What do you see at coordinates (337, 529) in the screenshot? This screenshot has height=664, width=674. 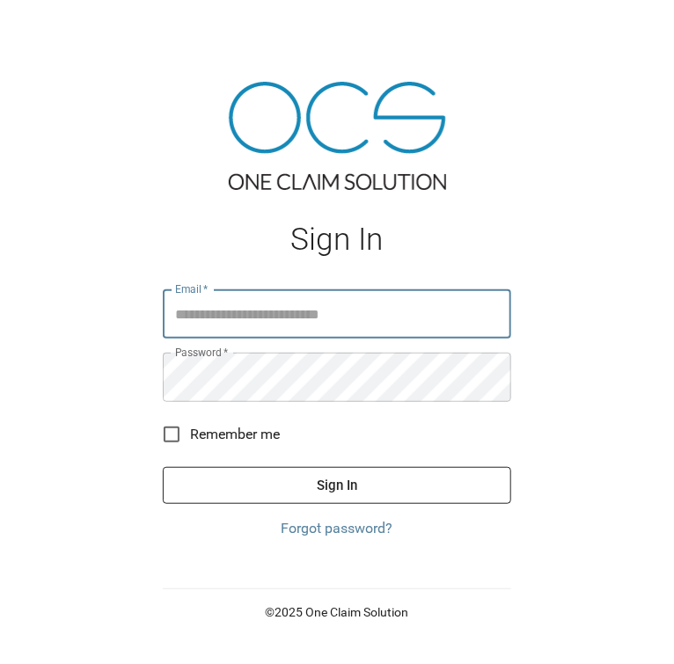 I see `a: Forgot password?` at bounding box center [337, 529].